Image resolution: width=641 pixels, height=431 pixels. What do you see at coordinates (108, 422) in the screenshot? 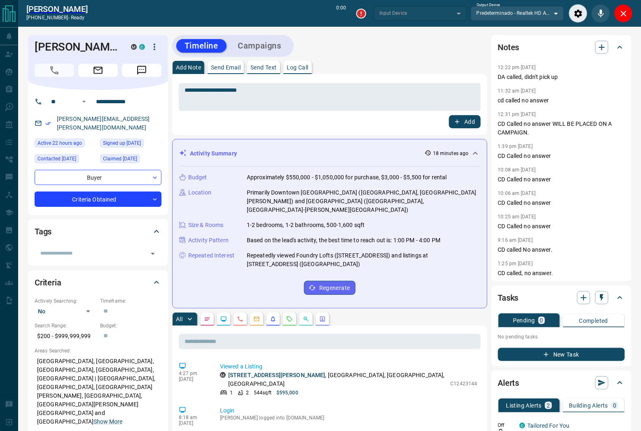
I see `button: Show More` at bounding box center [108, 422].